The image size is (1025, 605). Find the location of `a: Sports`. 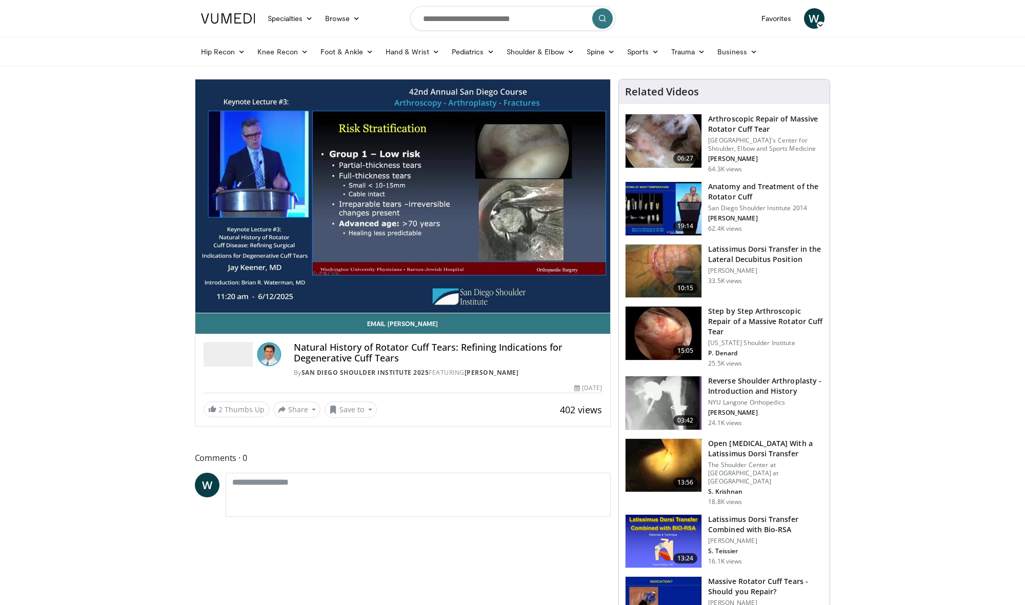

a: Sports is located at coordinates (643, 52).